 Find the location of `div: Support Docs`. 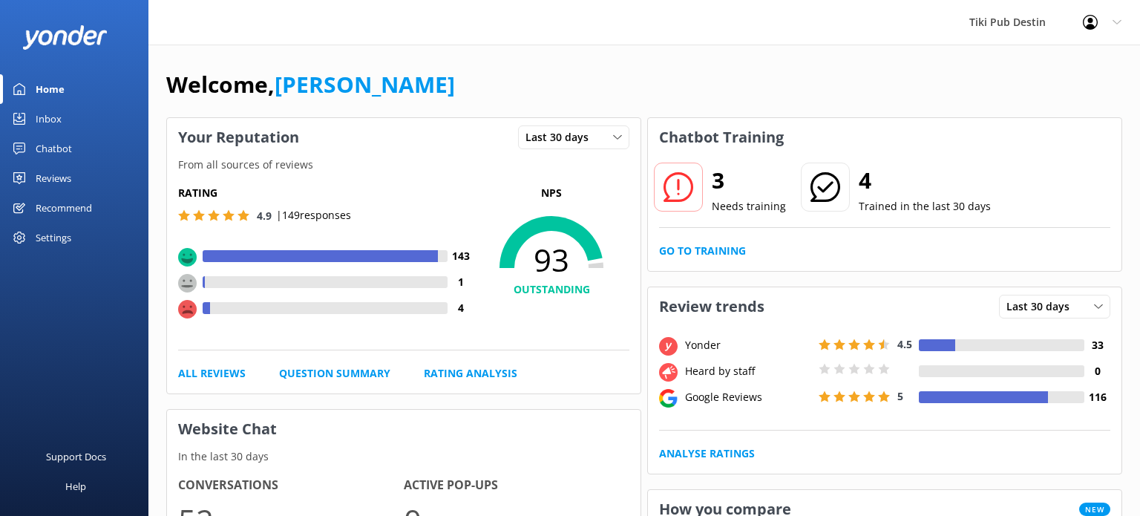

div: Support Docs is located at coordinates (76, 457).